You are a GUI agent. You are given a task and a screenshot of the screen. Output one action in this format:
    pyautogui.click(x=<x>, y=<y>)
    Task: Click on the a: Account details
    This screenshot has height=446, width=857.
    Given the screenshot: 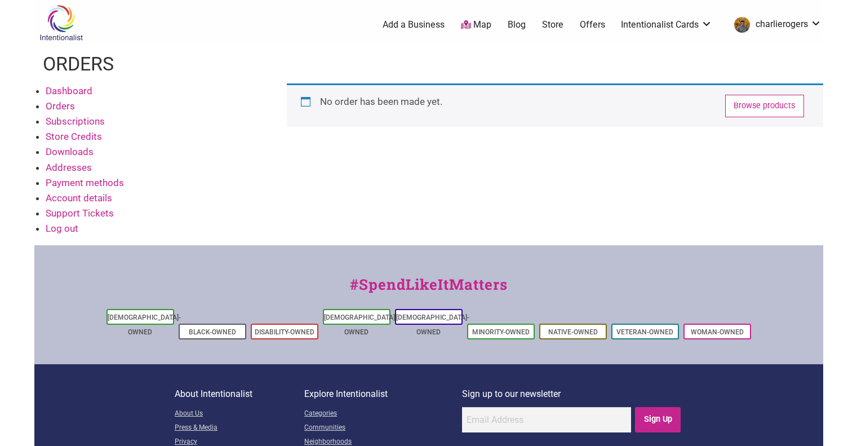 What is the action you would take?
    pyautogui.click(x=79, y=198)
    